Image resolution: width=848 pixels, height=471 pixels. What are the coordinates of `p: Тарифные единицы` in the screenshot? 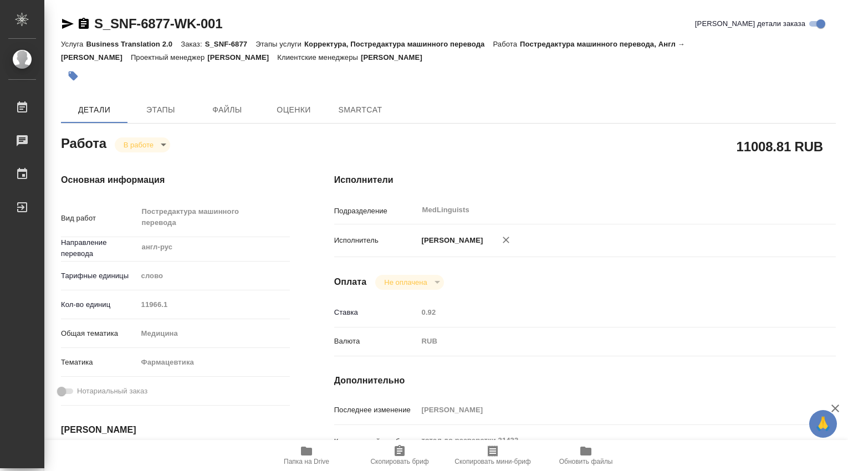 It's located at (99, 276).